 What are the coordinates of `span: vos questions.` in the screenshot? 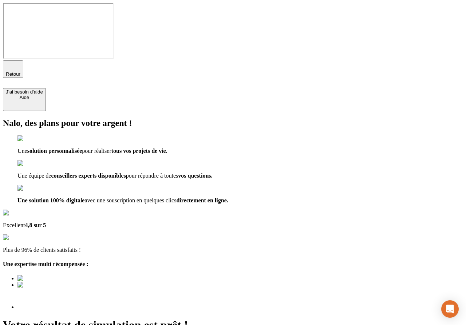 It's located at (195, 175).